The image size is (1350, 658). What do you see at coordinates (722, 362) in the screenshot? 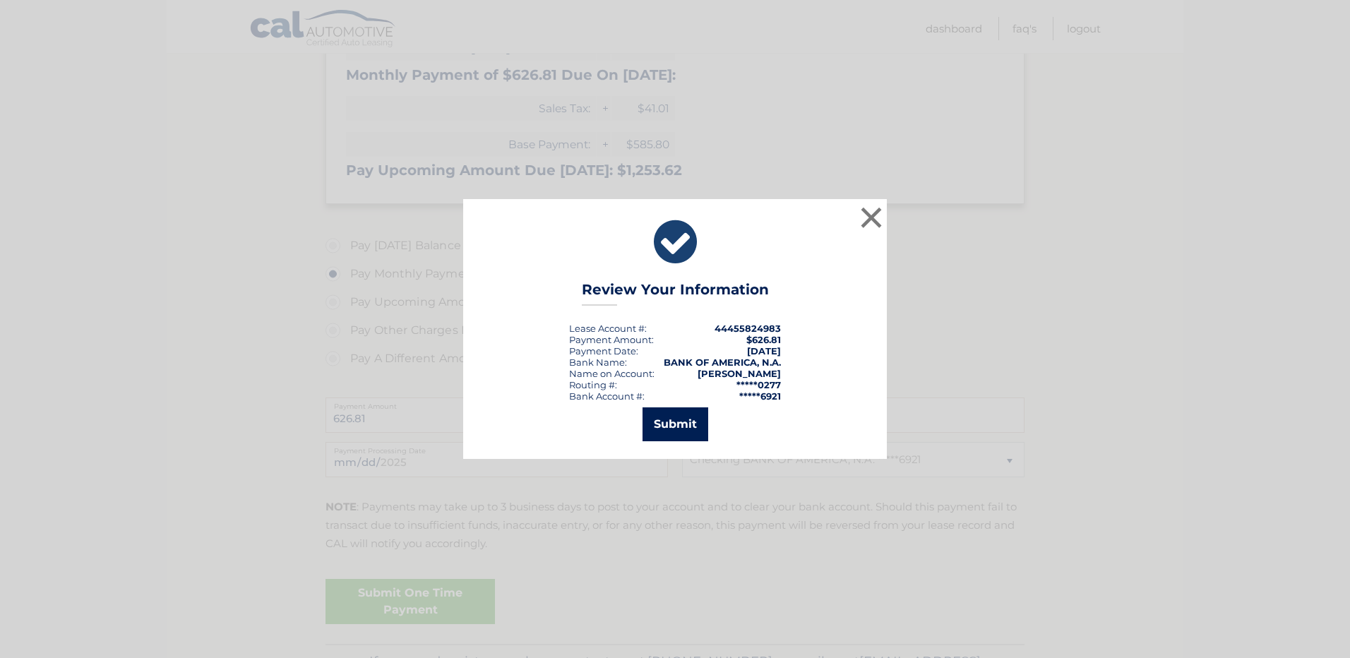
I see `strong: BANK OF AMERICA, N.A.` at bounding box center [722, 362].